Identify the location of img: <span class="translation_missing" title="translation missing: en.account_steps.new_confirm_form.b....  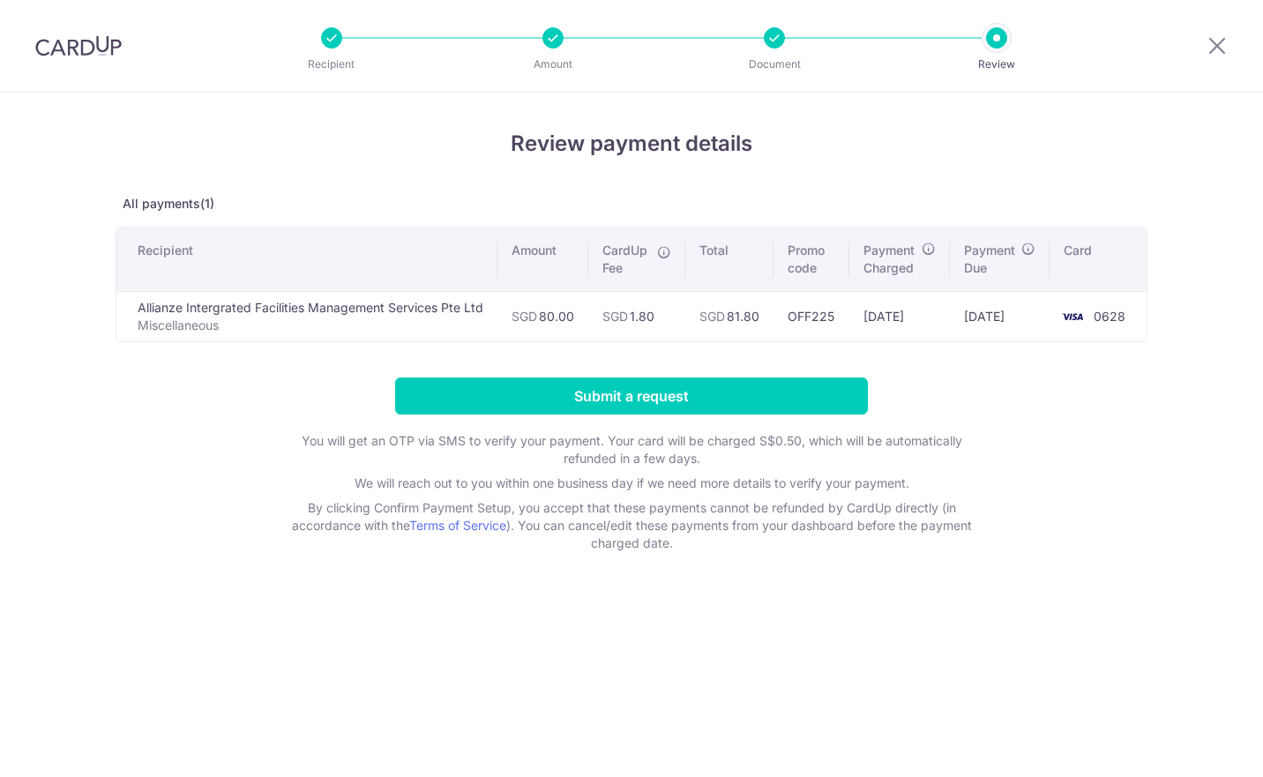
(1072, 317).